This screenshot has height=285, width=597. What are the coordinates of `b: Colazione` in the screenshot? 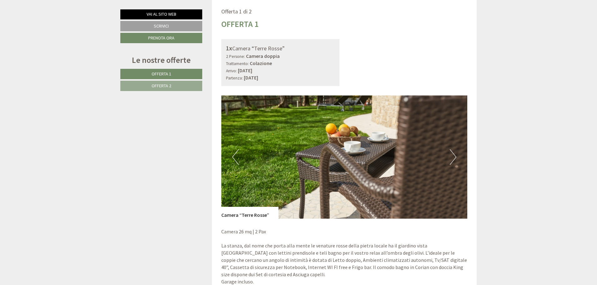 It's located at (261, 63).